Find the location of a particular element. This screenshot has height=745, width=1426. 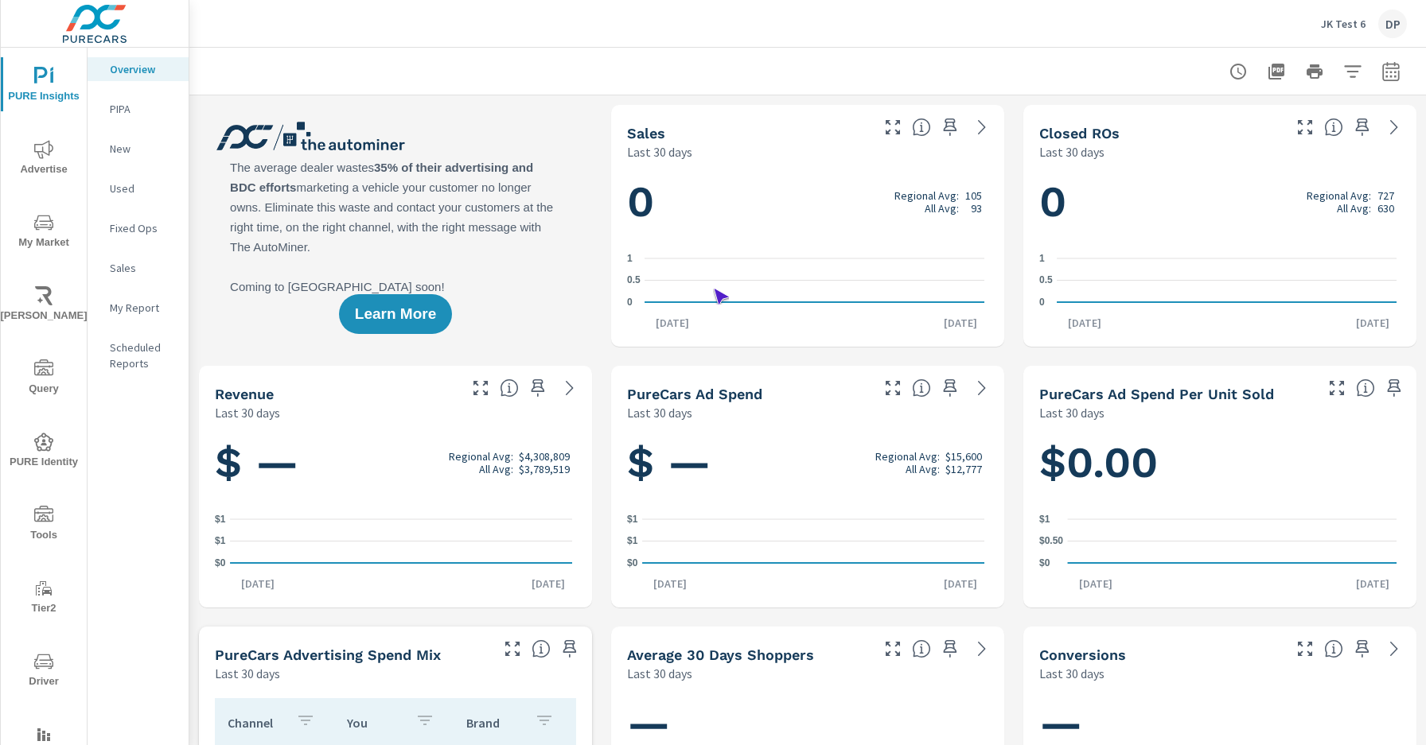

span: Advertise is located at coordinates (44, 159).